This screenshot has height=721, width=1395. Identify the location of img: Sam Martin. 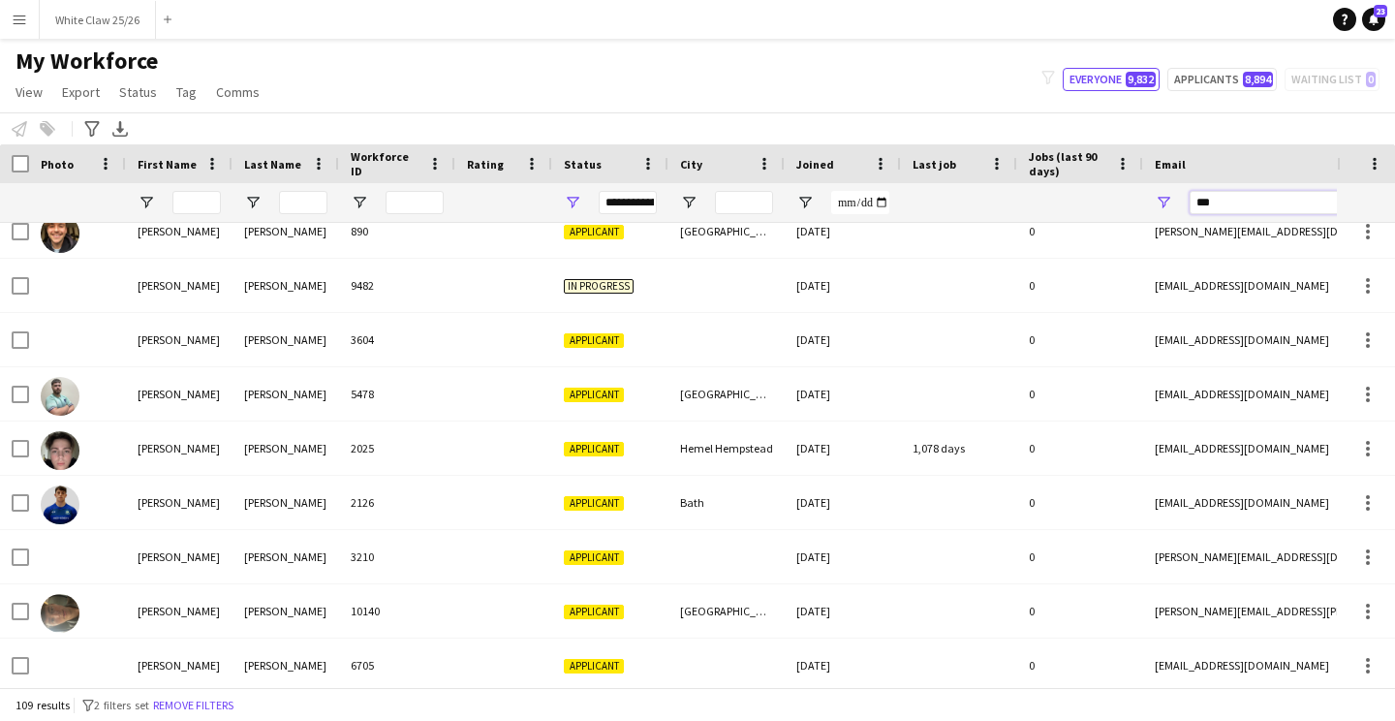
(60, 451).